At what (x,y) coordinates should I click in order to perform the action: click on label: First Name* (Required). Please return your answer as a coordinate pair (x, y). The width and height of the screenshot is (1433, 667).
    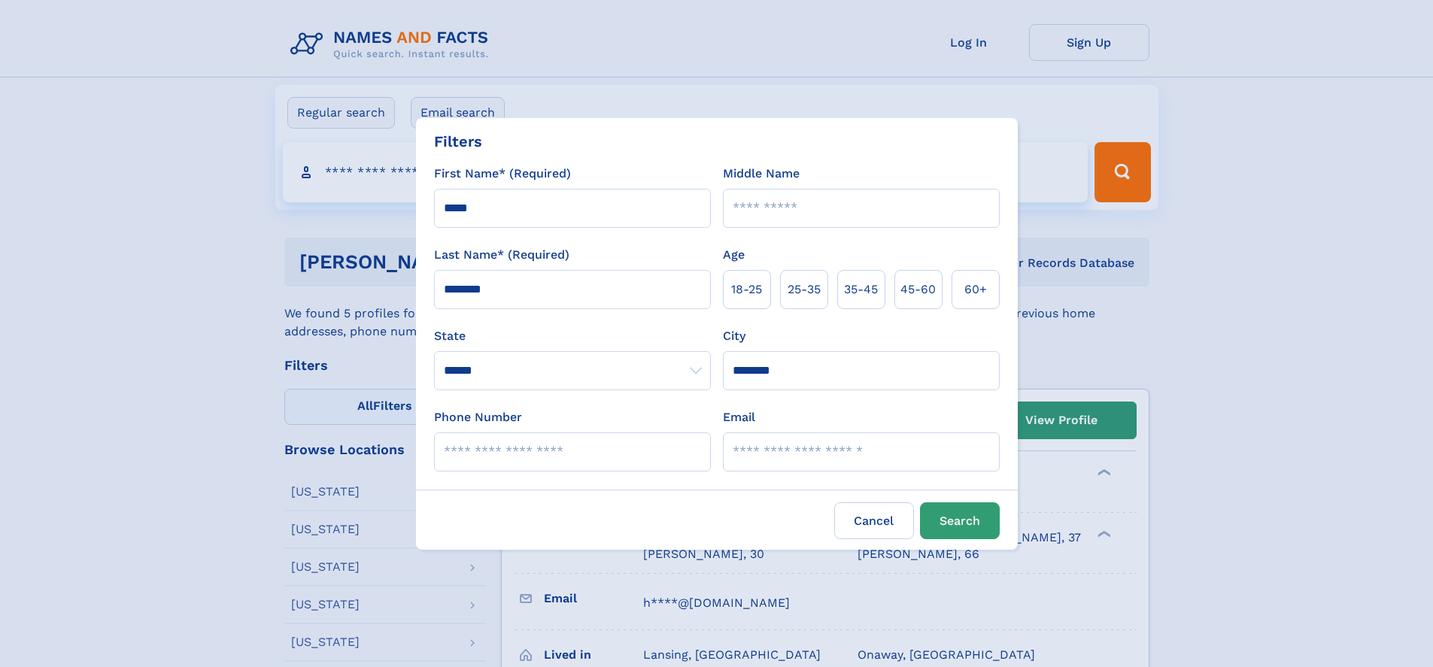
    Looking at the image, I should click on (503, 174).